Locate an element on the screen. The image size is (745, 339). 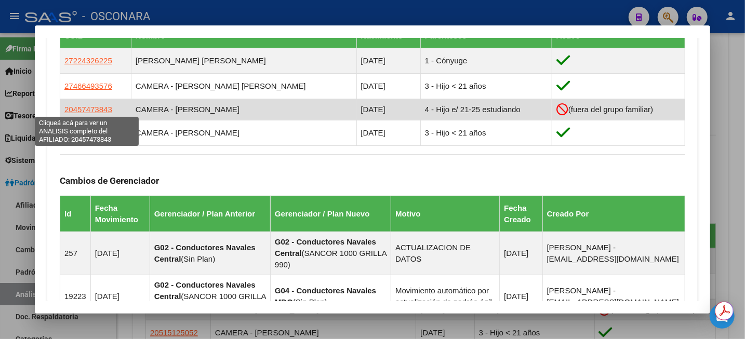
div: Open Intercom Messenger is located at coordinates (722, 316).